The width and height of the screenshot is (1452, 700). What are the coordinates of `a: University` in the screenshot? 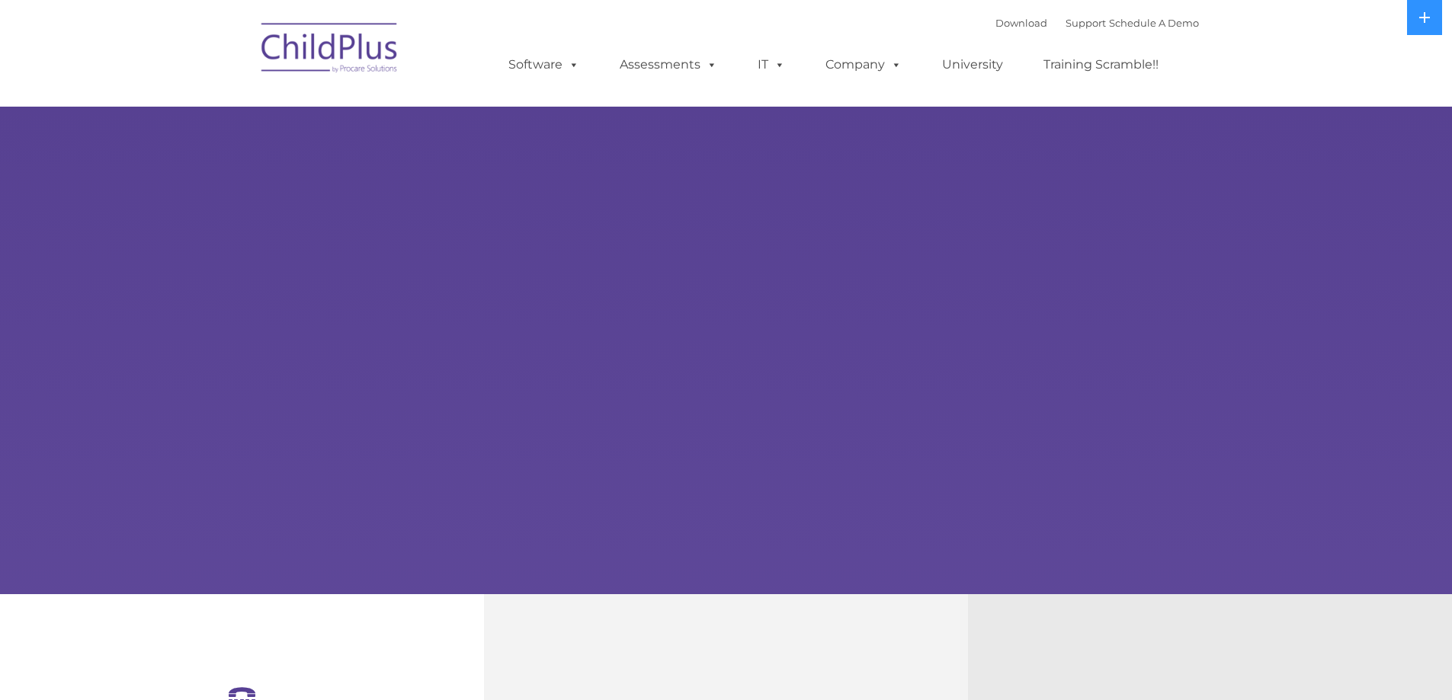 It's located at (972, 65).